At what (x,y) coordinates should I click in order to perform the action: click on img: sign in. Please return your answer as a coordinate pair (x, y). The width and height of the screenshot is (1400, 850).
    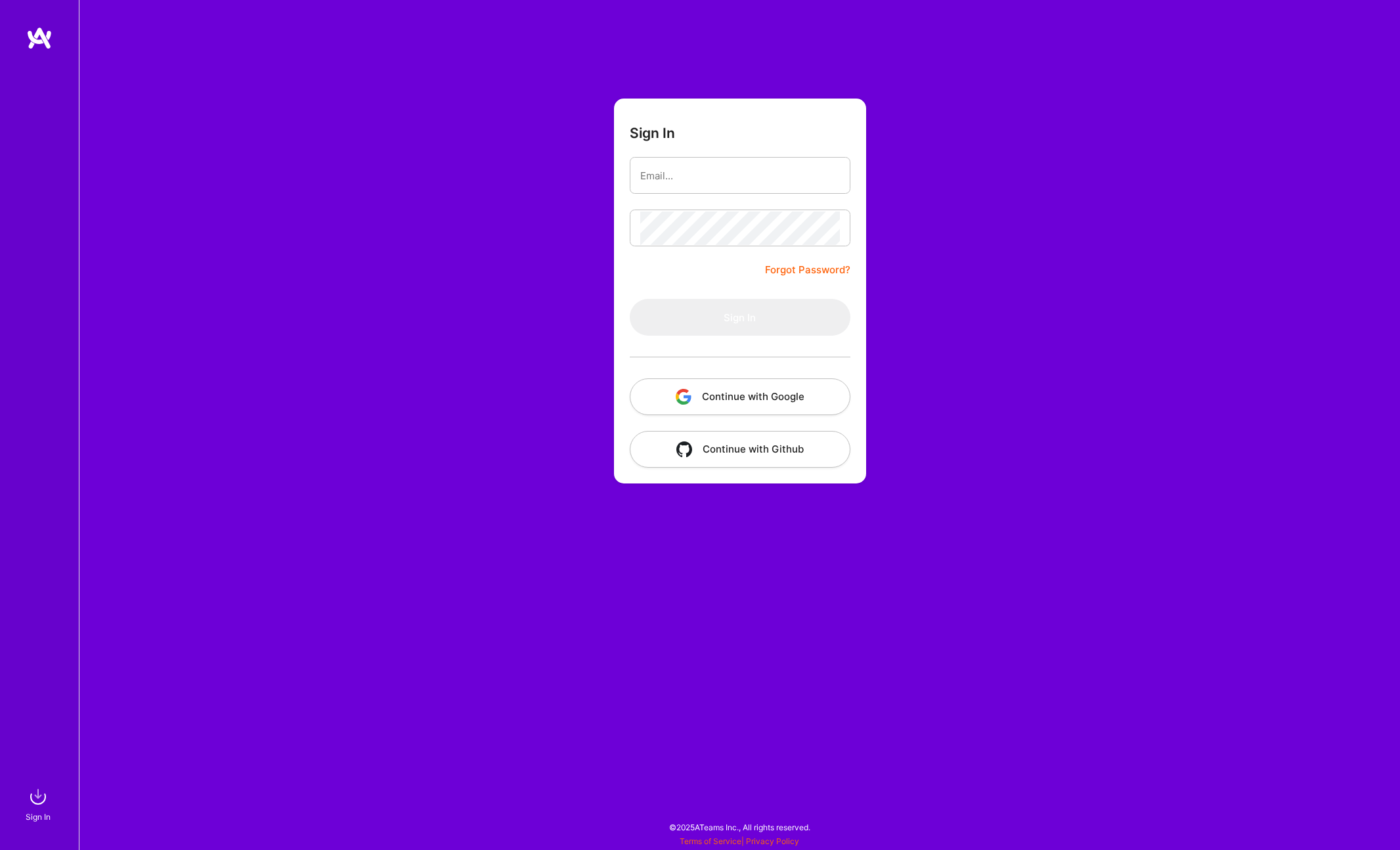
    Looking at the image, I should click on (38, 796).